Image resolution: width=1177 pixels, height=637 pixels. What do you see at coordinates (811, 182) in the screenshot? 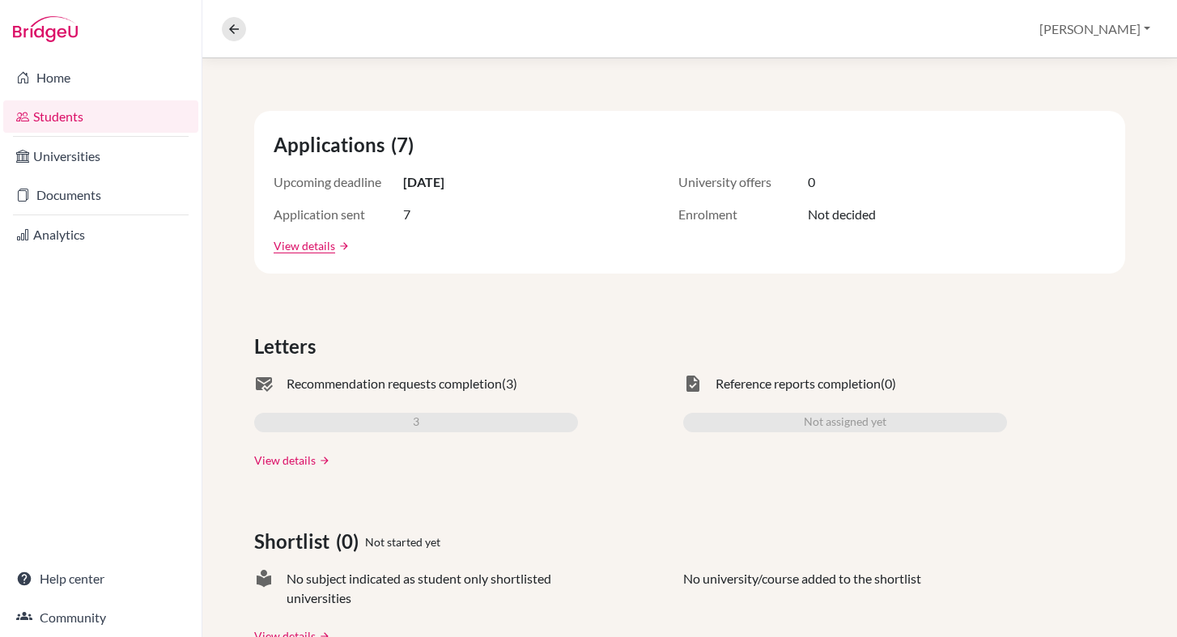
I see `span: 0` at bounding box center [811, 182].